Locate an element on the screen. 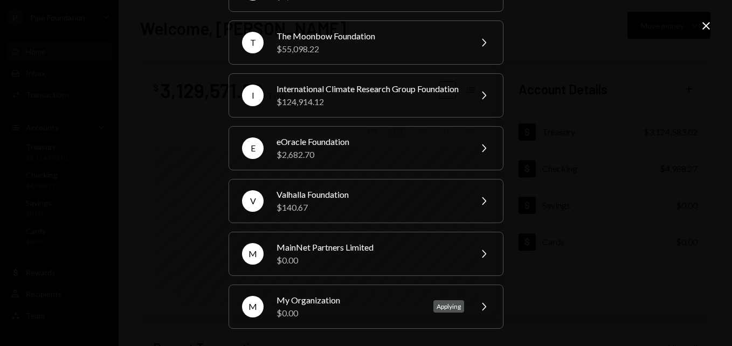  div: E is located at coordinates (253, 148).